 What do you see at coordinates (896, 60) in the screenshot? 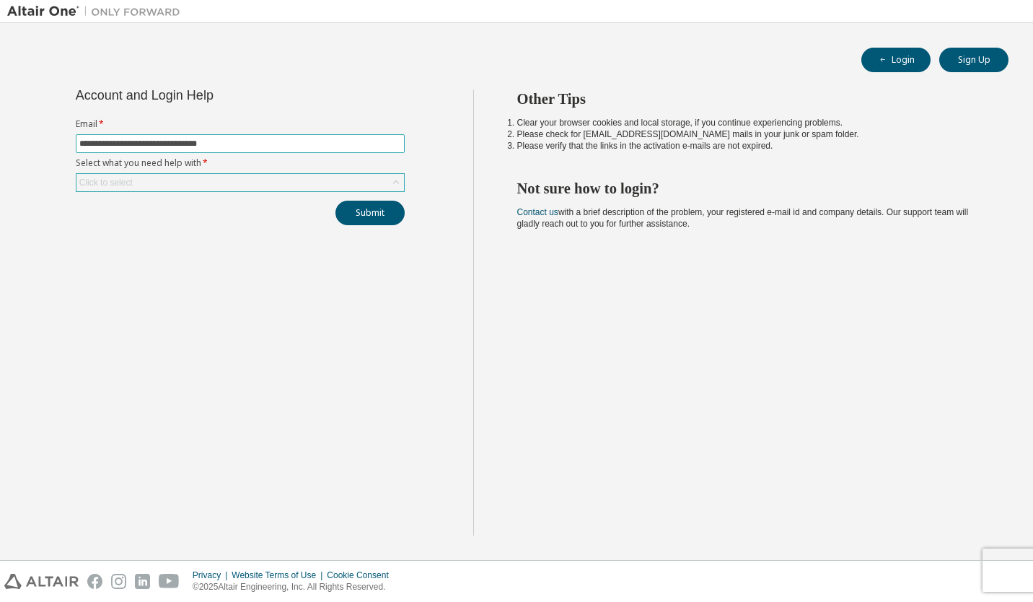
I see `button: Login` at bounding box center [896, 60].